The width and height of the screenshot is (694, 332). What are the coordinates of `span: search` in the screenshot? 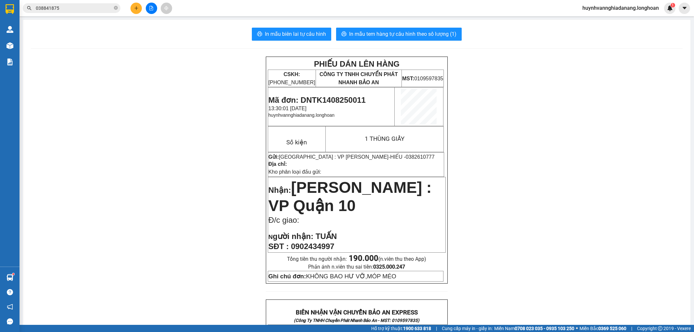 It's located at (29, 8).